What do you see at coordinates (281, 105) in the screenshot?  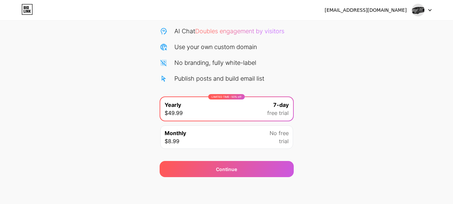 I see `span: 7-day` at bounding box center [281, 105].